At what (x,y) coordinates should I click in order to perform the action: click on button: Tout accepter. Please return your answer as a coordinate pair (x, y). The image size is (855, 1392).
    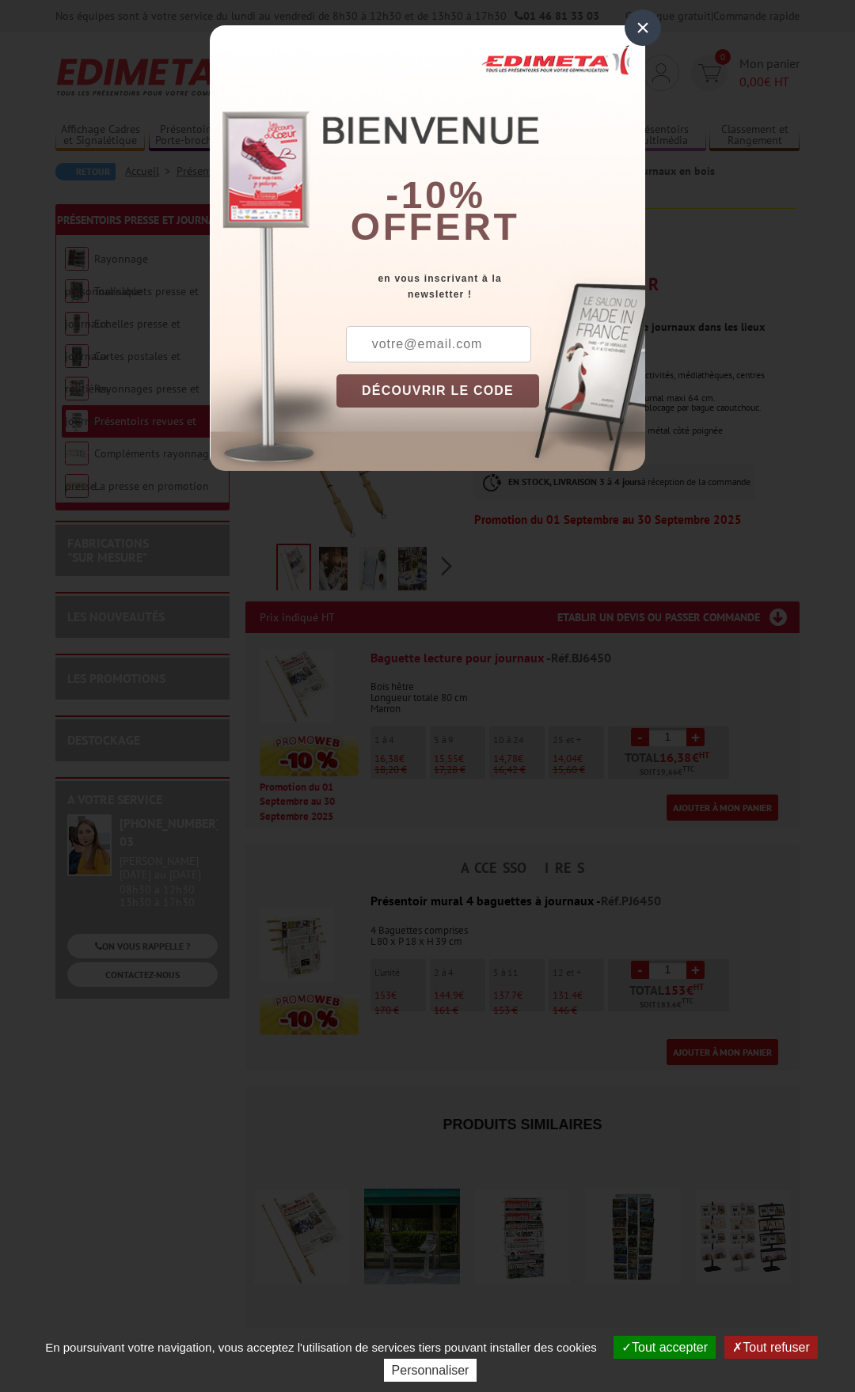
    Looking at the image, I should click on (664, 1347).